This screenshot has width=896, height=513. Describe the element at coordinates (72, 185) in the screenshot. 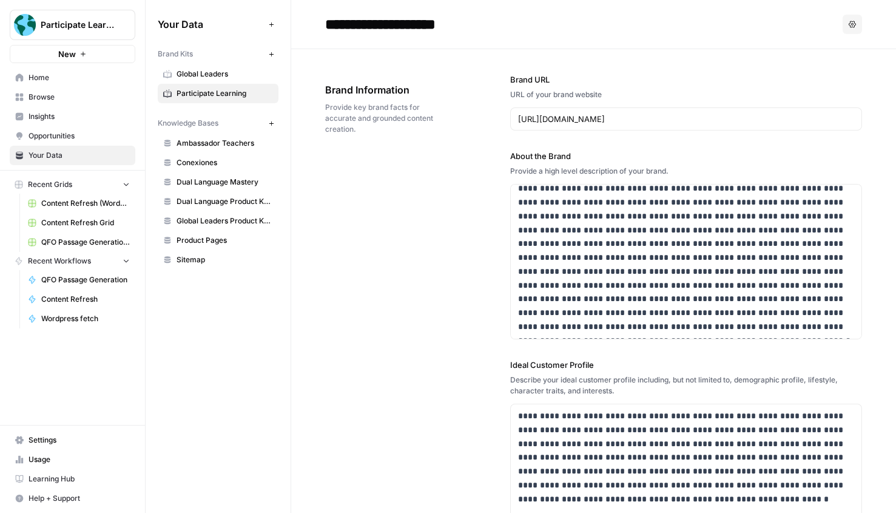

I see `button: Recent Grids` at that location.